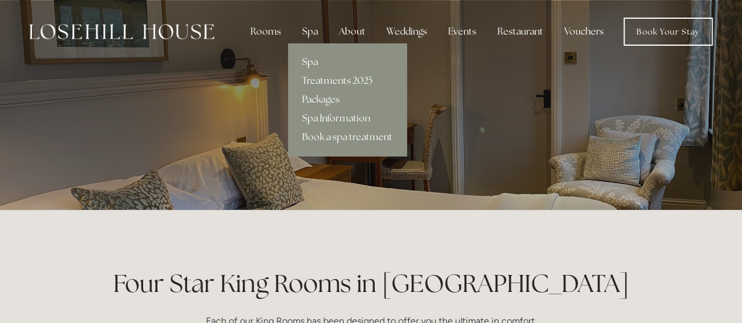 The image size is (742, 323). I want to click on a: Spa, so click(347, 62).